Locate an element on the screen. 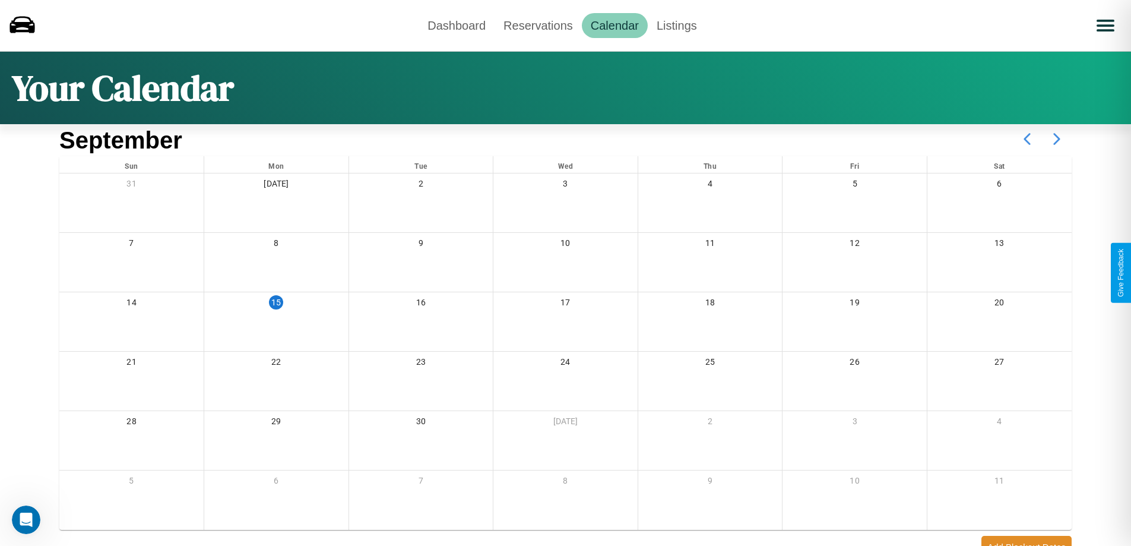 This screenshot has height=546, width=1131. div: 29 is located at coordinates (276, 423).